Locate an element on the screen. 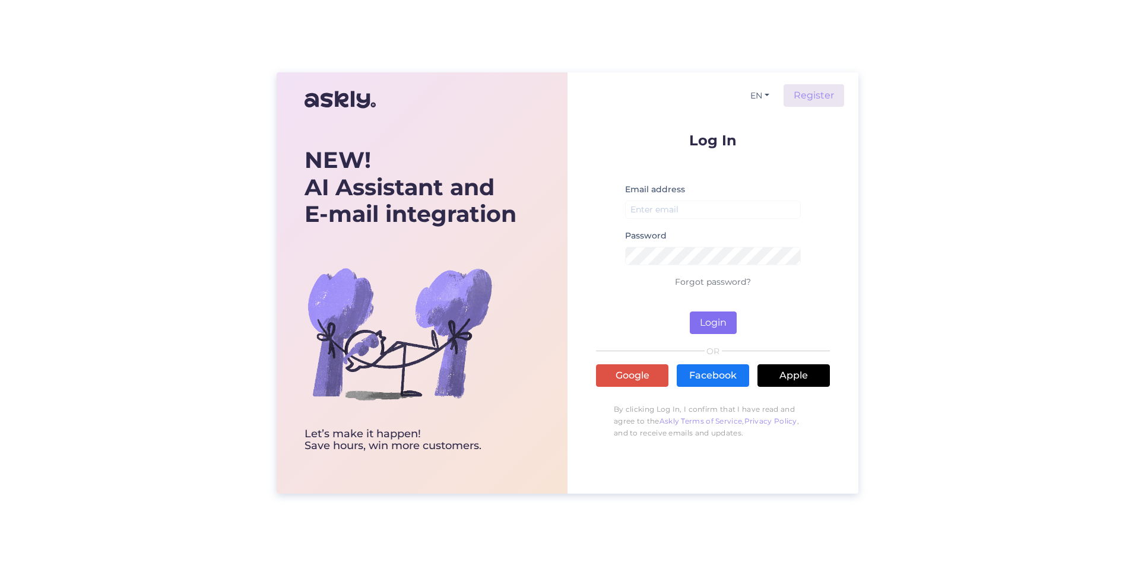 The width and height of the screenshot is (1135, 566). a: Facebook is located at coordinates (713, 376).